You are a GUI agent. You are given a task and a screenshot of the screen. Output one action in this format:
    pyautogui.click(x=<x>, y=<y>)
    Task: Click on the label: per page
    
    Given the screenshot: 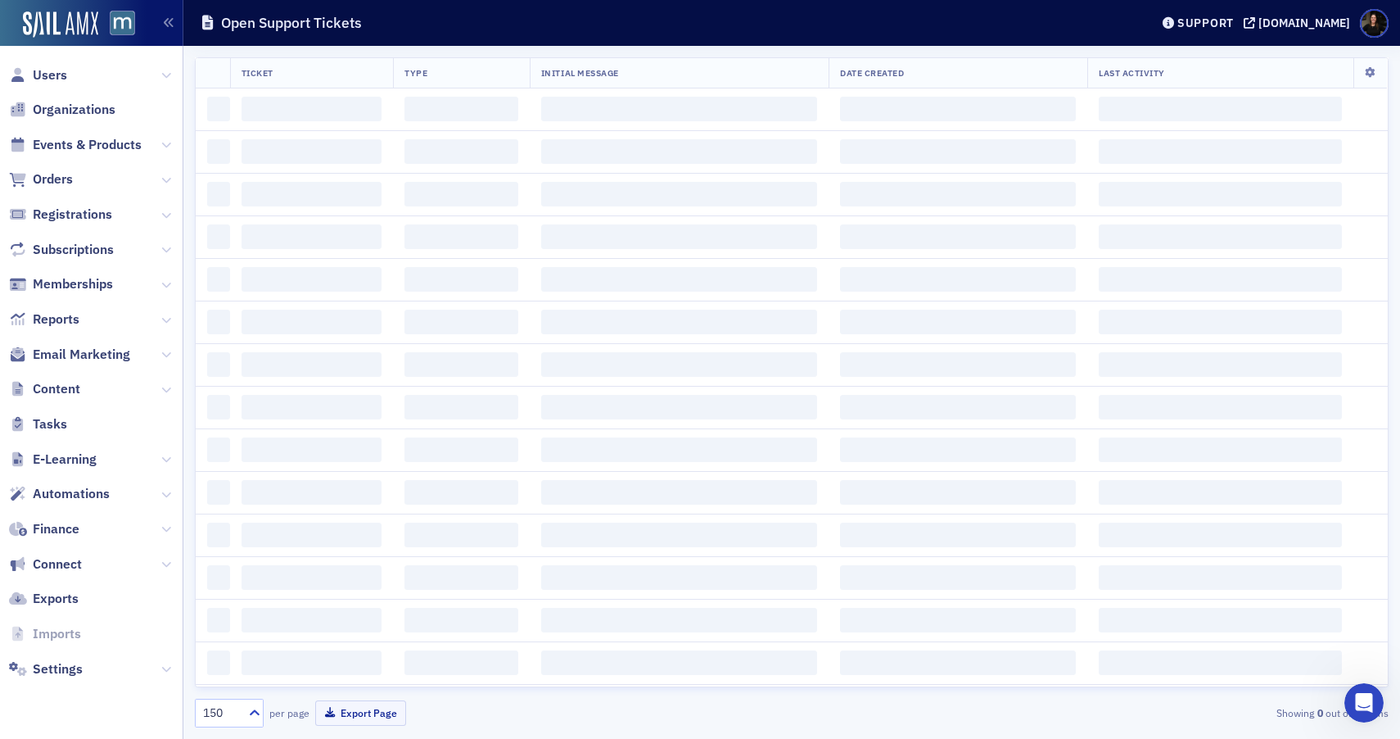 What is the action you would take?
    pyautogui.click(x=289, y=712)
    